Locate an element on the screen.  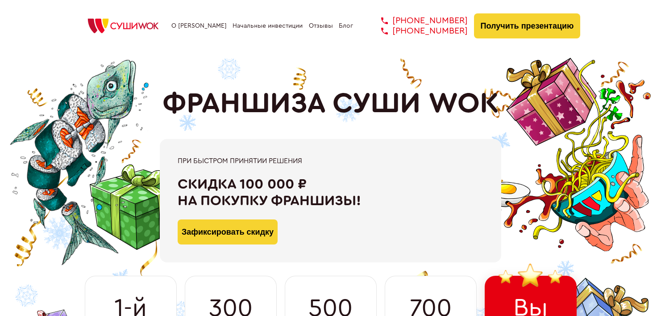
h1: ФРАНШИЗА СУШИ WOK is located at coordinates (331, 104).